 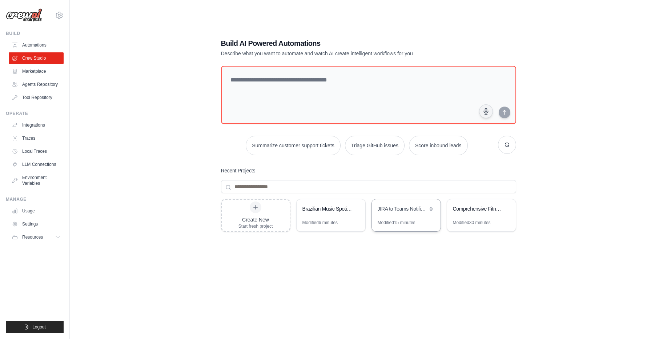 I want to click on button: Delete project, so click(x=431, y=209).